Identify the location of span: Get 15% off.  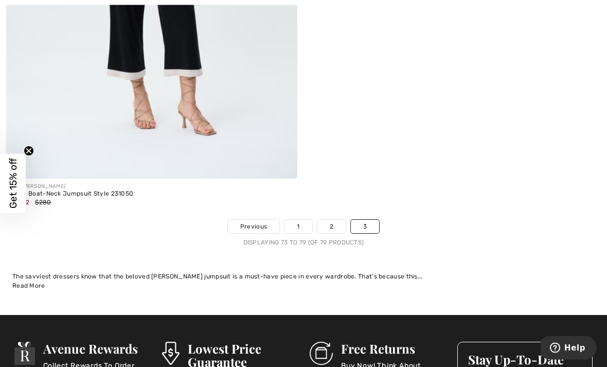
(13, 184).